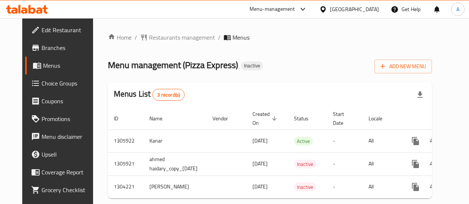 The width and height of the screenshot is (469, 204). What do you see at coordinates (303, 141) in the screenshot?
I see `span: Active` at bounding box center [303, 141].